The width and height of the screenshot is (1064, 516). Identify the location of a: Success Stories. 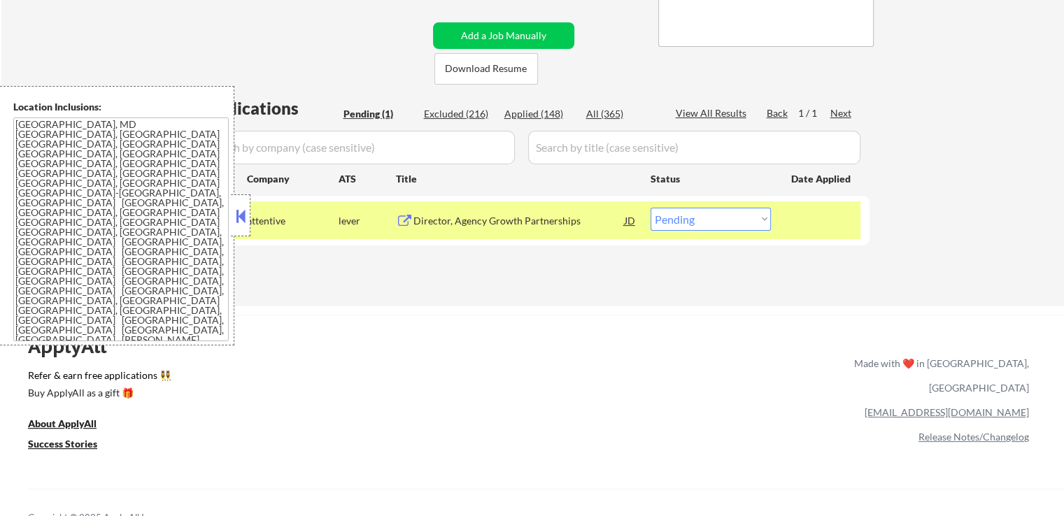
(72, 445).